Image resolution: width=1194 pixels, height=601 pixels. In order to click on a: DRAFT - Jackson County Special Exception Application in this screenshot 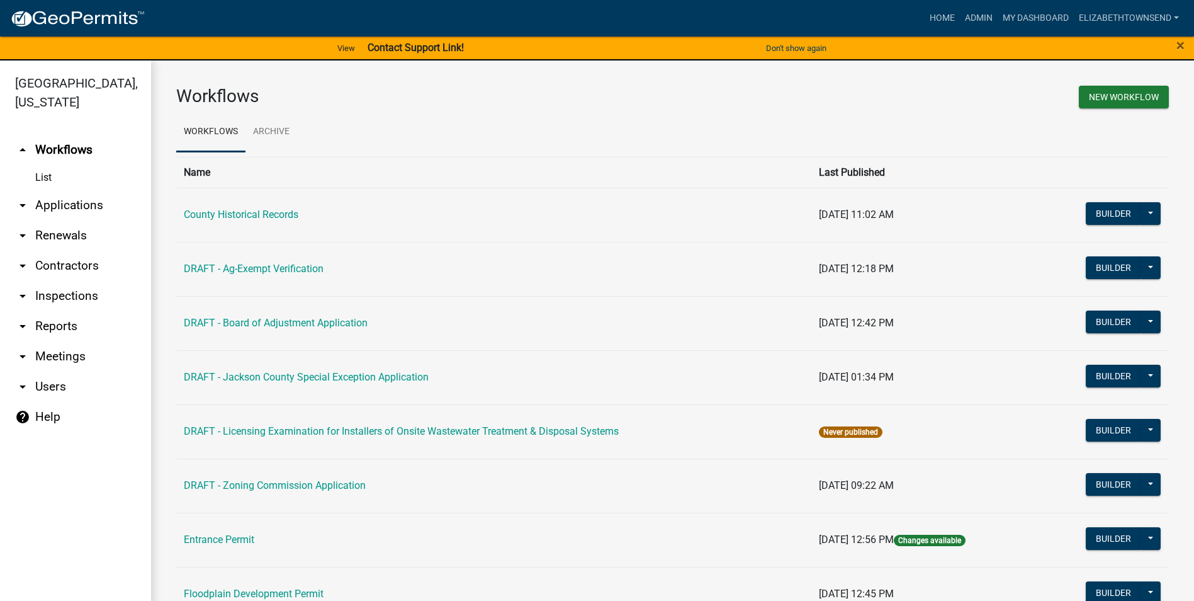, I will do `click(306, 376)`.